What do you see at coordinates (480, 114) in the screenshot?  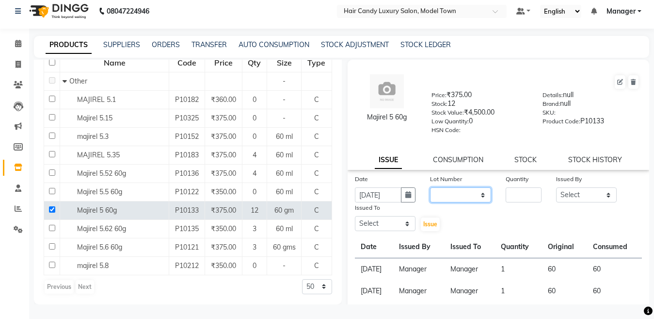 I see `div: ₹4,500.00` at bounding box center [480, 114].